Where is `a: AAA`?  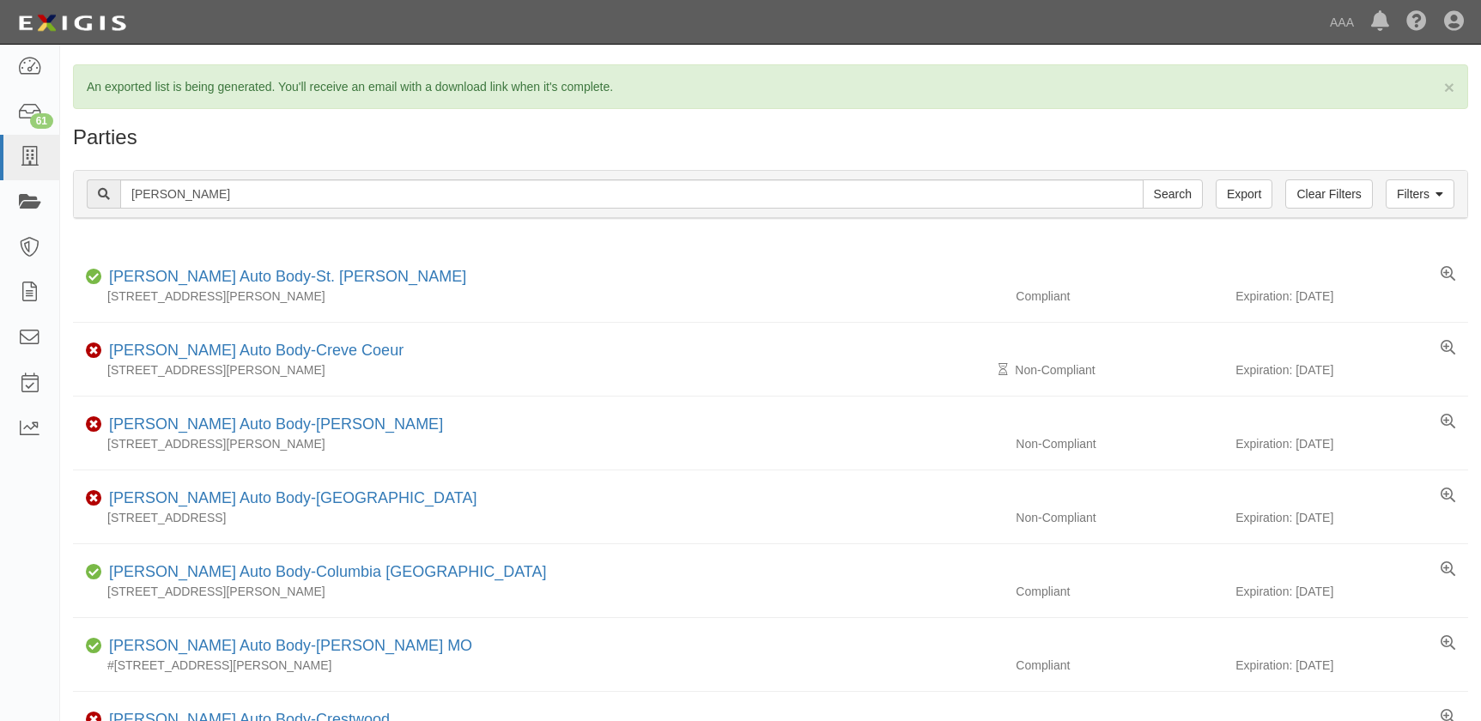
a: AAA is located at coordinates (1342, 22).